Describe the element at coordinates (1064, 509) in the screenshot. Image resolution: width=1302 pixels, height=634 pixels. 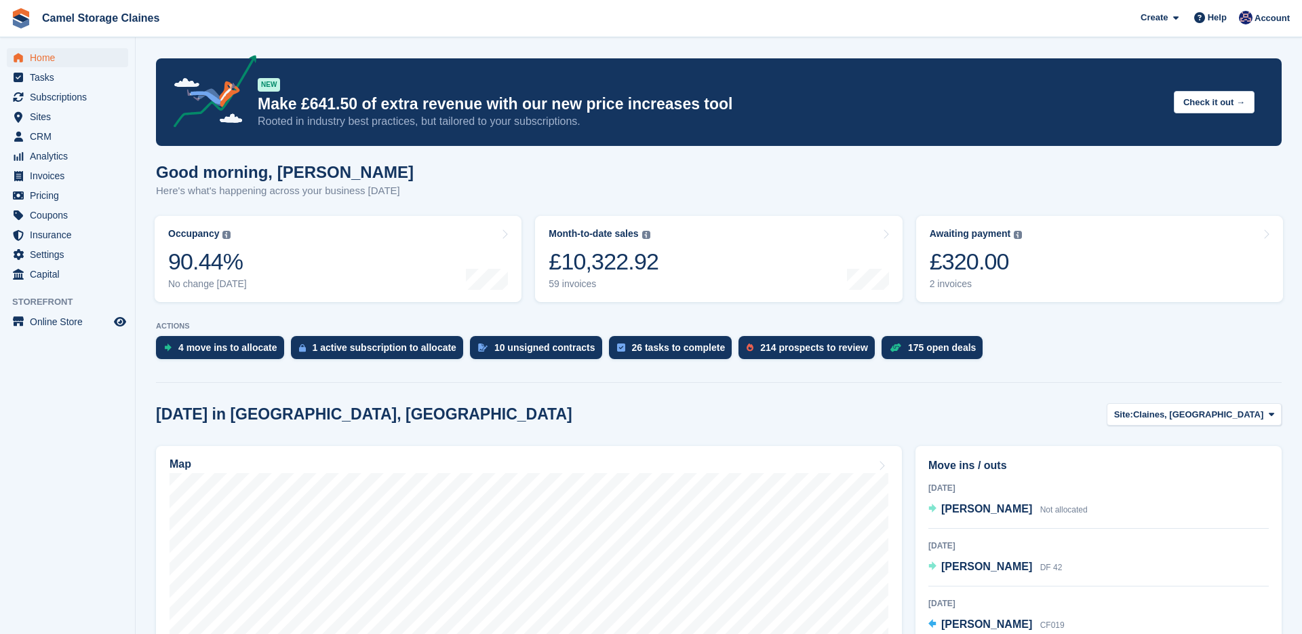
I see `span: Not allocated` at that location.